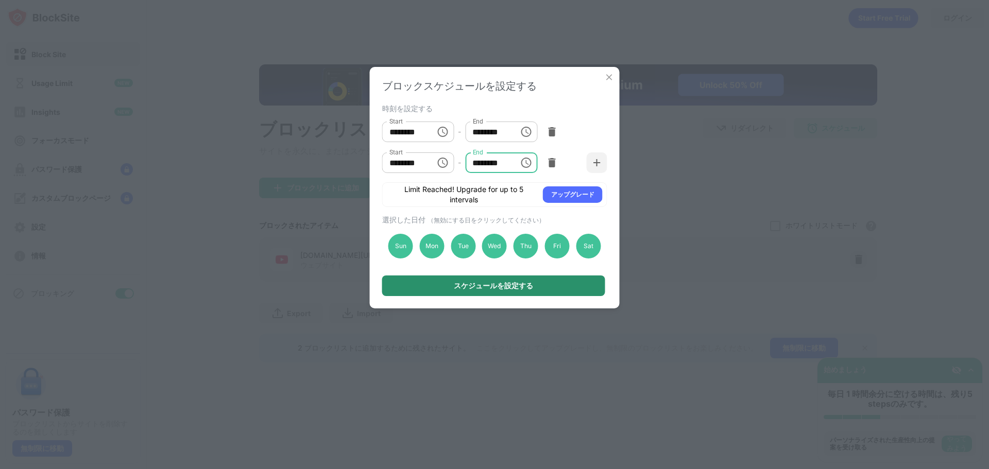  Describe the element at coordinates (526, 132) in the screenshot. I see `button: Choose time, selected time is 11:30 PM` at that location.